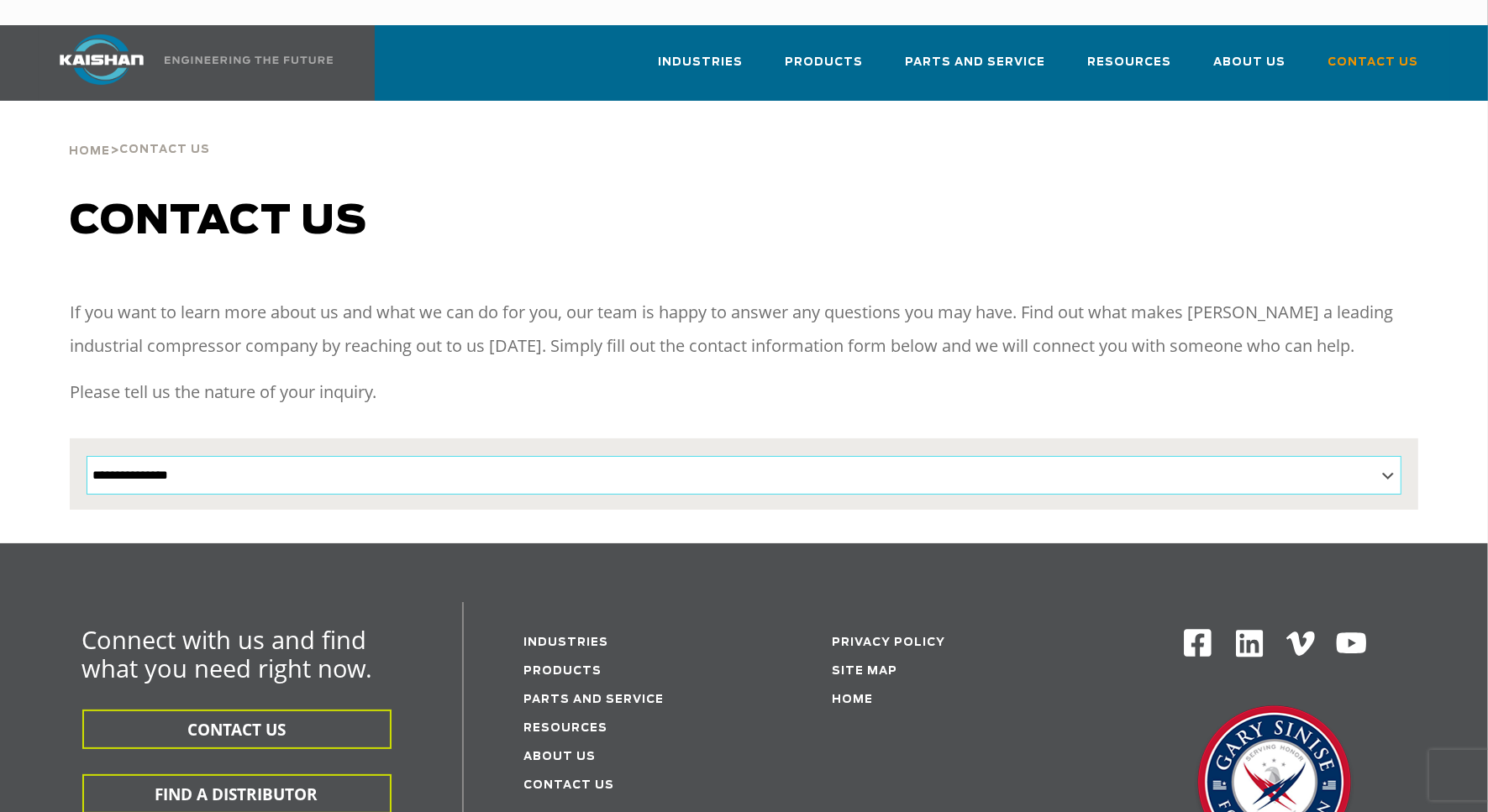  What do you see at coordinates (1300, 643) in the screenshot?
I see `img: Vimeo` at bounding box center [1300, 643].